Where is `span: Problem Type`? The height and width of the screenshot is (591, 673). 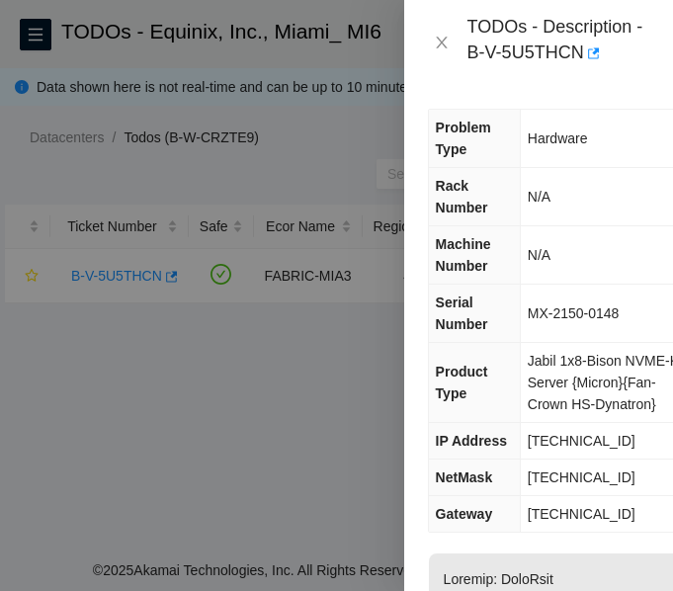
span: Problem Type is located at coordinates (464, 138).